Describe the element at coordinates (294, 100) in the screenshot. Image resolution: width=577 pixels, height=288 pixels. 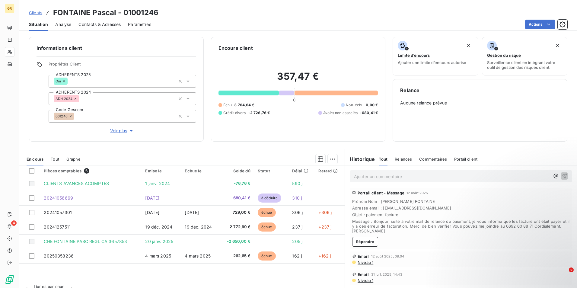
I see `span: 0` at that location.